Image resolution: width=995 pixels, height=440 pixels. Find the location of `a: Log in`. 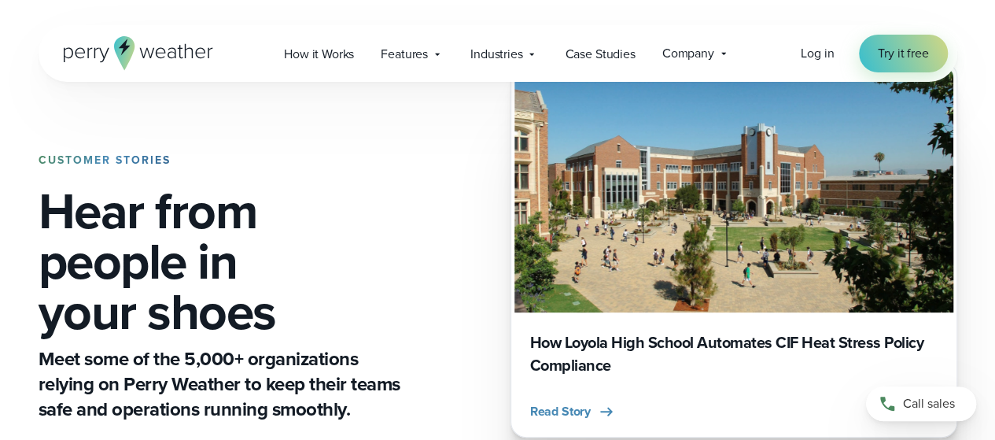

a: Log in is located at coordinates (817, 53).